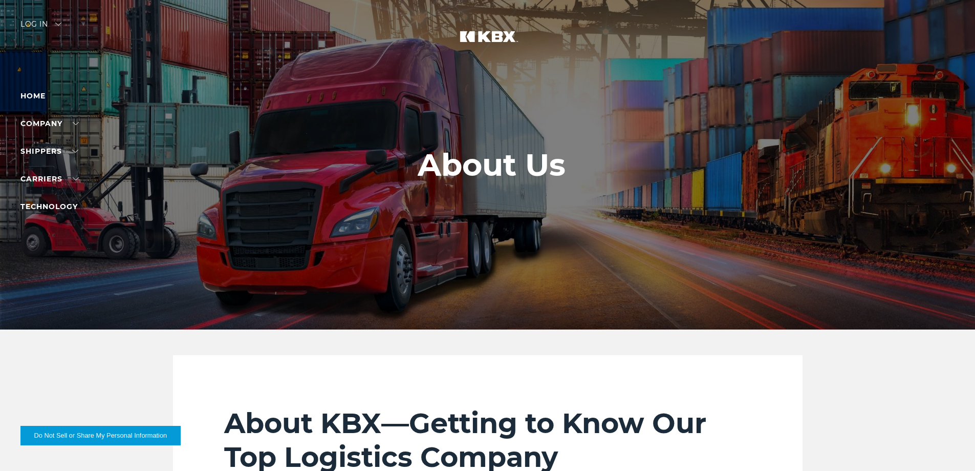 Image resolution: width=975 pixels, height=471 pixels. What do you see at coordinates (488, 43) in the screenshot?
I see `img: kbx logo` at bounding box center [488, 43].